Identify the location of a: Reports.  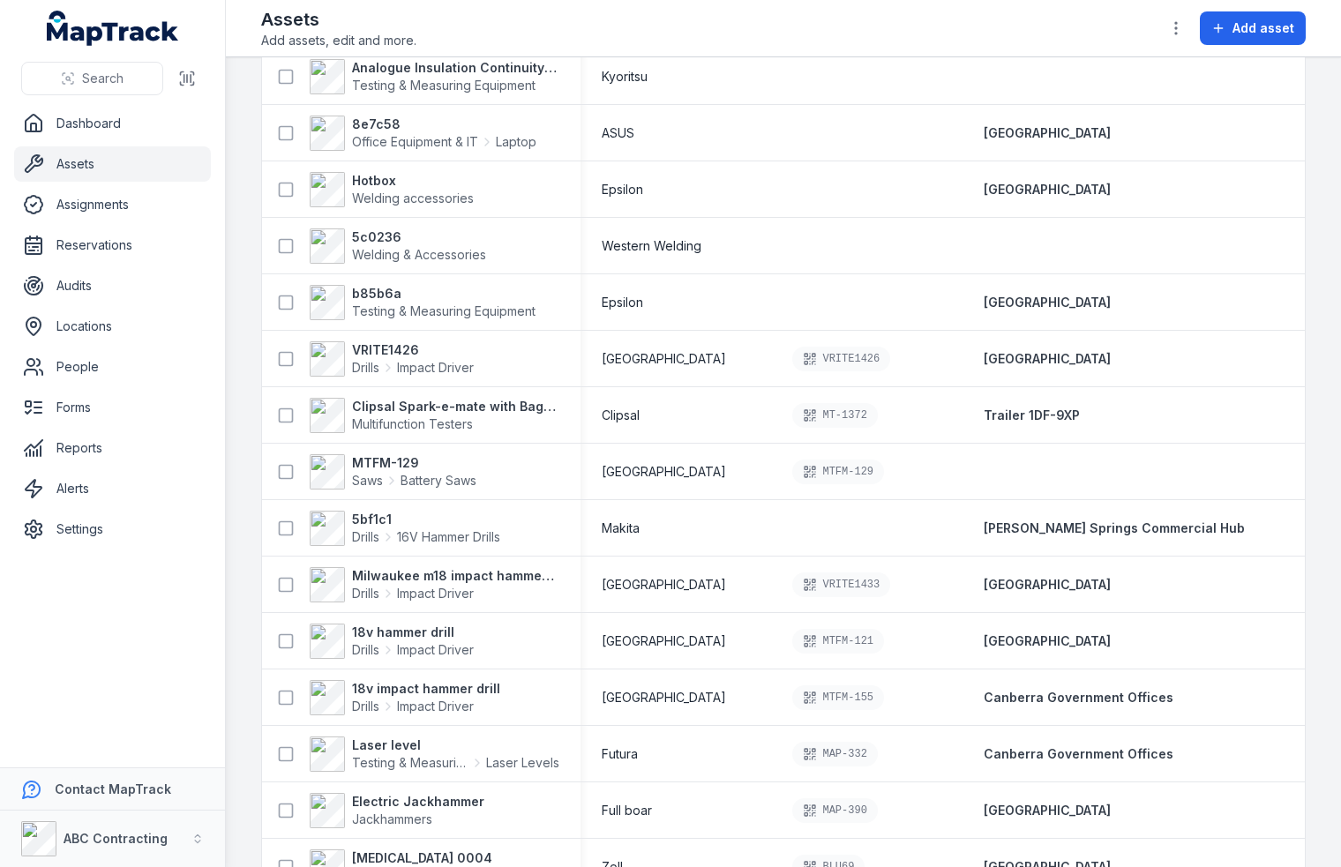
(112, 448).